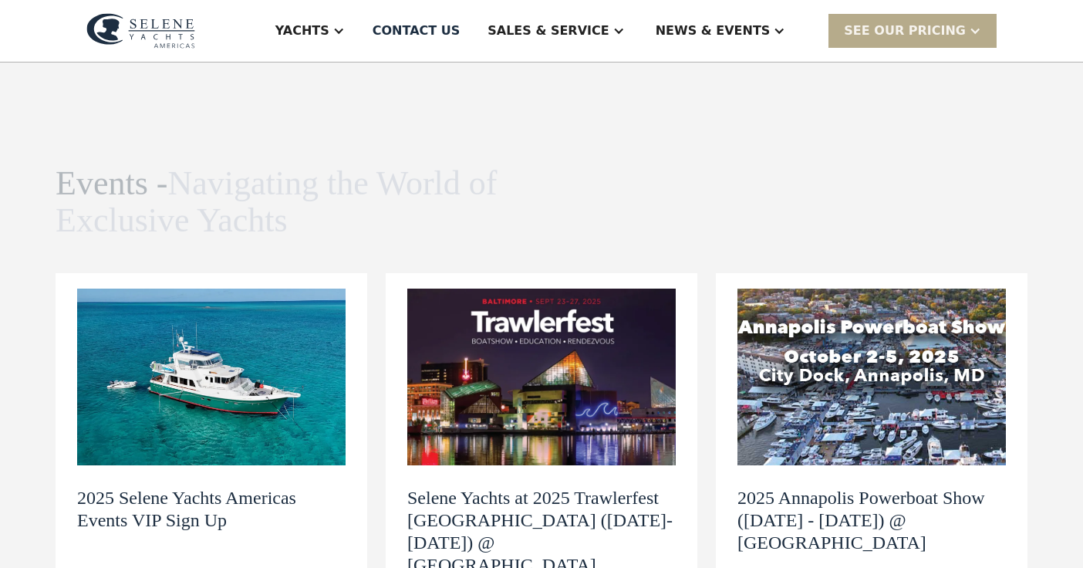  What do you see at coordinates (140, 31) in the screenshot?
I see `img: logo` at bounding box center [140, 31].